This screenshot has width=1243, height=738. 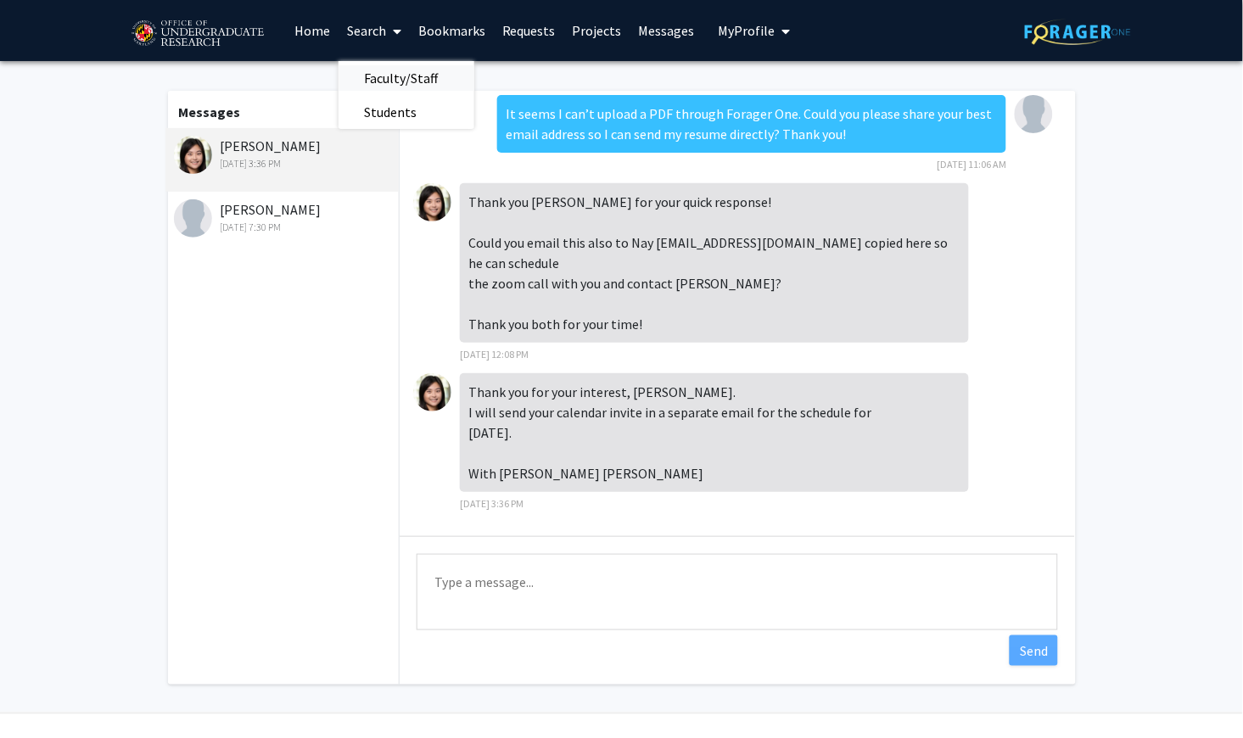 What do you see at coordinates (747, 31) in the screenshot?
I see `span: My Profile` at bounding box center [747, 31].